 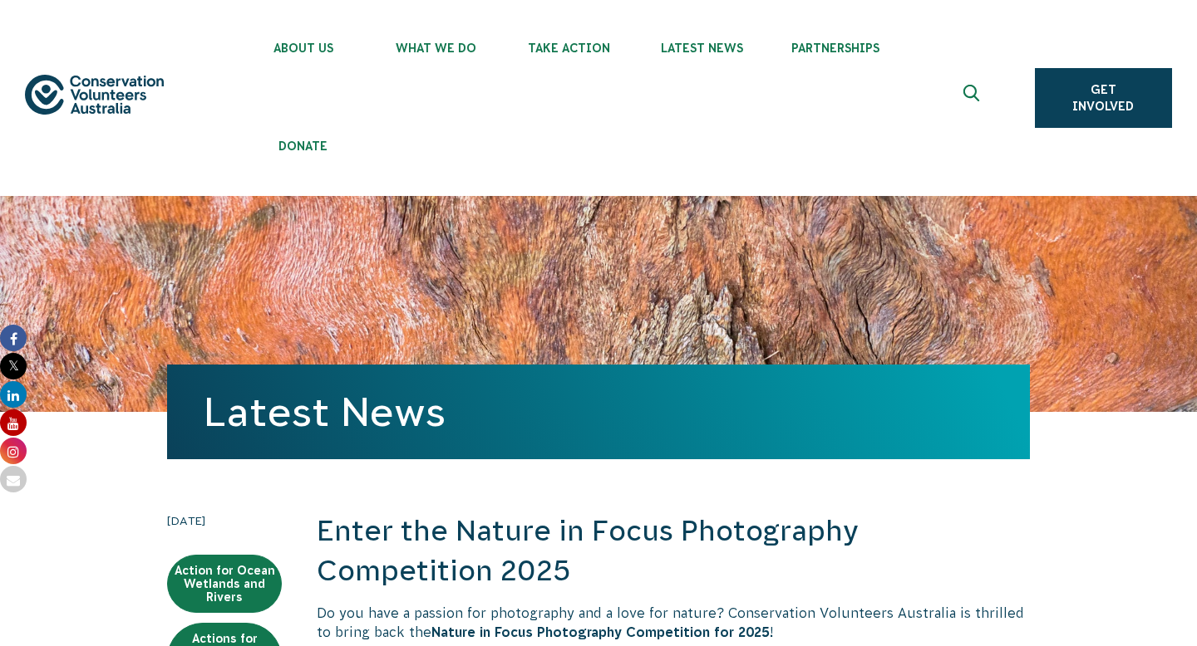 I want to click on a: Action for Ocean Wetlands and Rivers, so click(x=224, y=584).